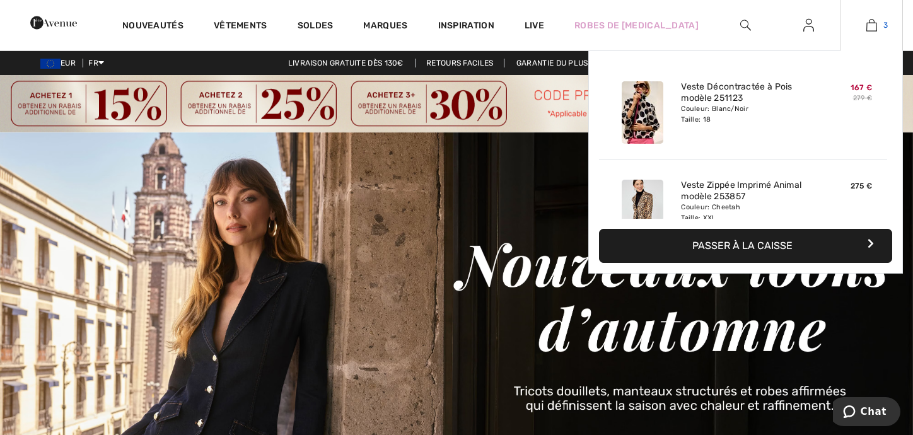 The width and height of the screenshot is (913, 435). I want to click on a: Veste Zippée Imprimé Animal modèle 253857, so click(743, 191).